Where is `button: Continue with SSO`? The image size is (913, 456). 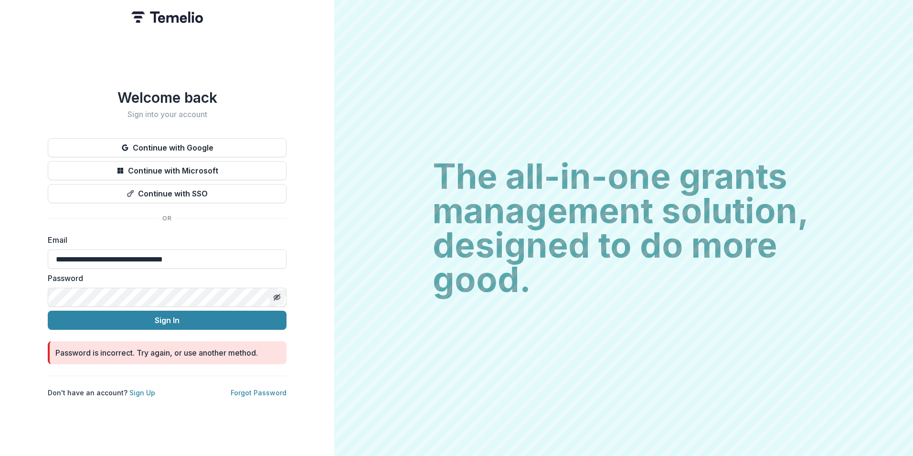 button: Continue with SSO is located at coordinates (167, 193).